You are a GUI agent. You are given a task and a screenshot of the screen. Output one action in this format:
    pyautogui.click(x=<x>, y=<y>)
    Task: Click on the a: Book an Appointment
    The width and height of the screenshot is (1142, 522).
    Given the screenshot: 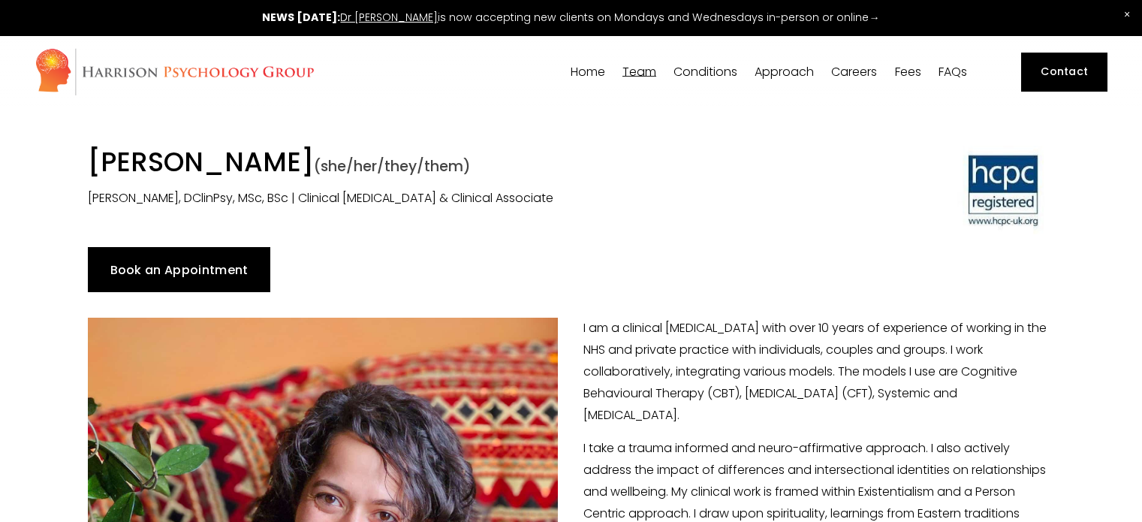 What is the action you would take?
    pyautogui.click(x=179, y=270)
    